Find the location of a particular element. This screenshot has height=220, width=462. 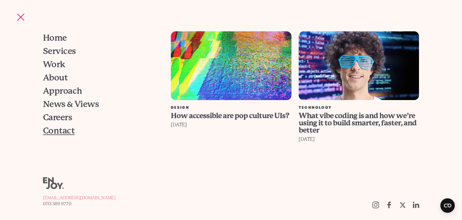

div: Design is located at coordinates (231, 108).